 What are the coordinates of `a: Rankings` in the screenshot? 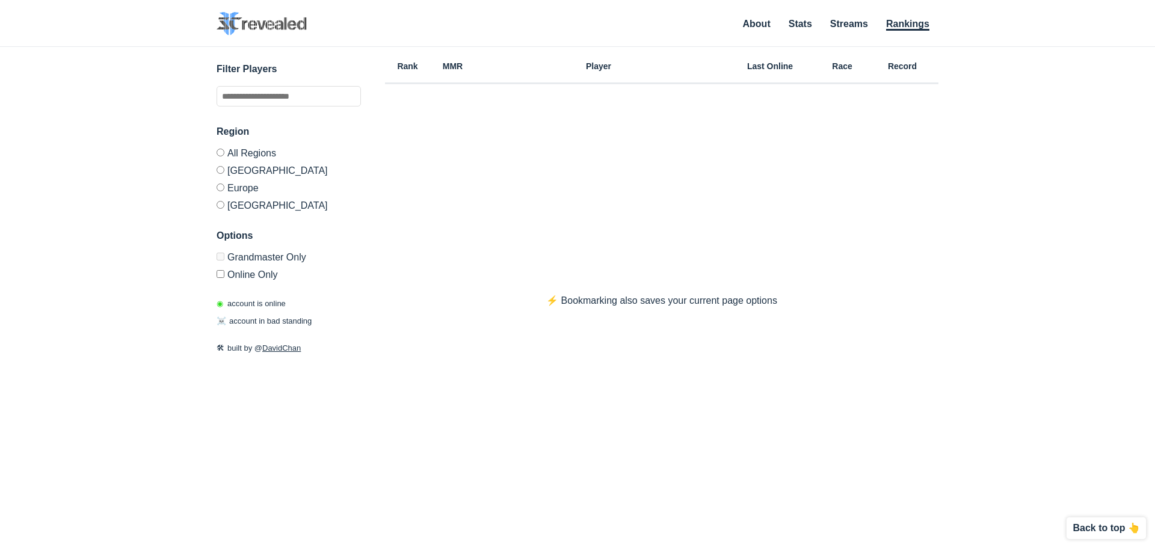 It's located at (907, 25).